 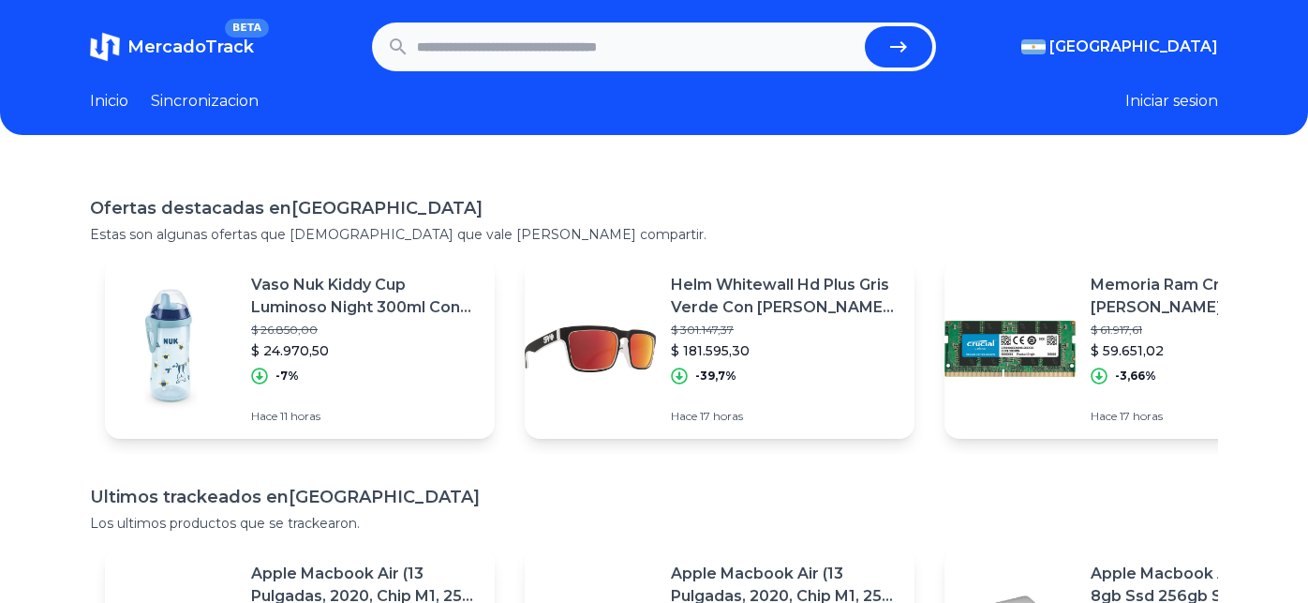 I want to click on p: -39,7%, so click(x=716, y=376).